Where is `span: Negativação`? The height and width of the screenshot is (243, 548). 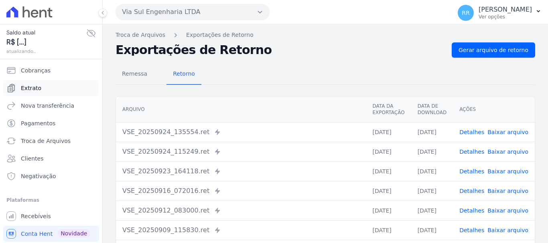 span: Negativação is located at coordinates (39, 176).